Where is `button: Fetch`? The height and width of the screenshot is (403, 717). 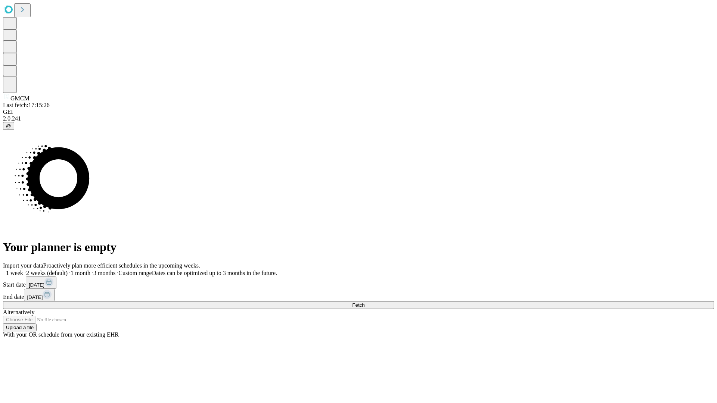 button: Fetch is located at coordinates (359, 305).